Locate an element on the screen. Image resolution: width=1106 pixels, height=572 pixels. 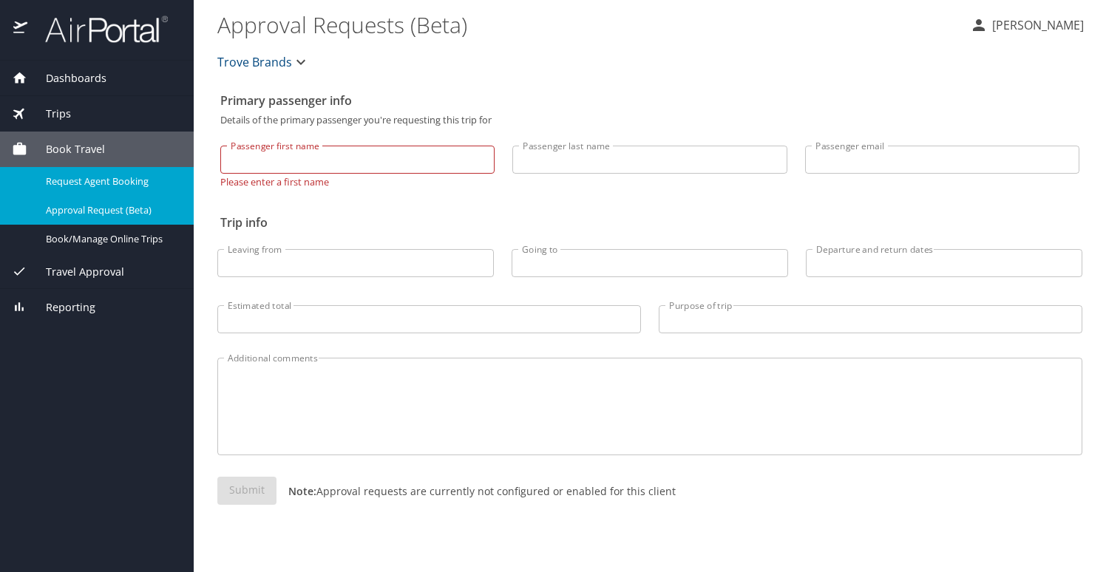
button: Trove Brands is located at coordinates (263, 62).